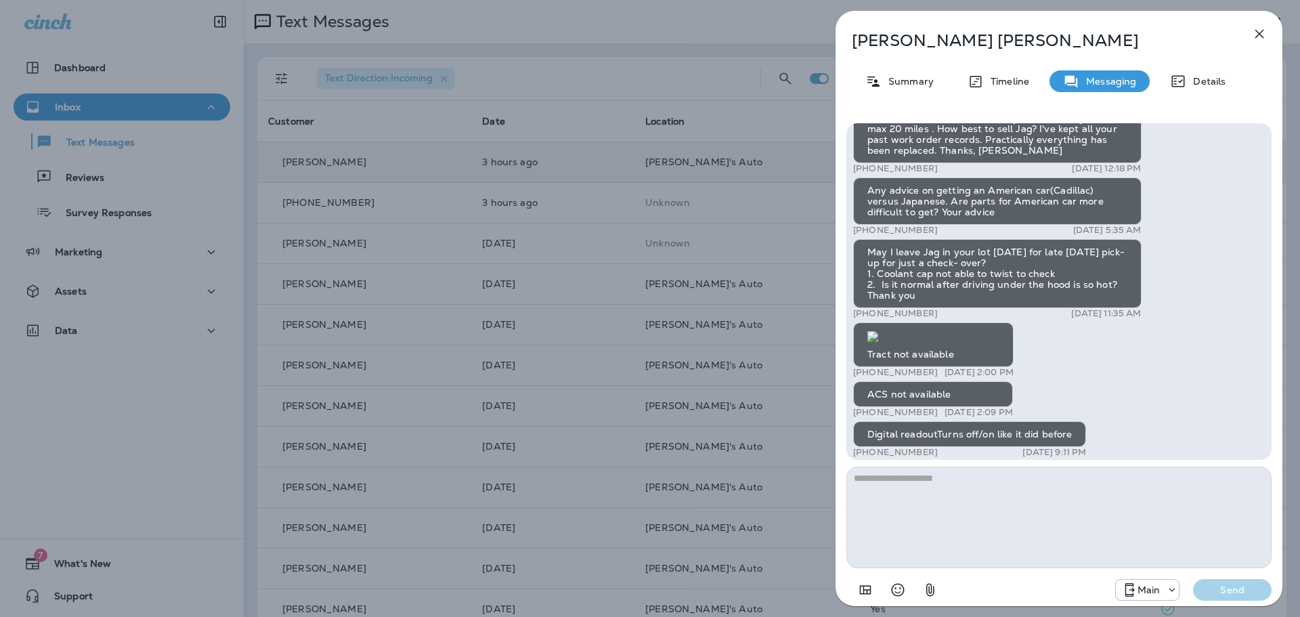  Describe the element at coordinates (1107, 81) in the screenshot. I see `p: Messaging` at that location.